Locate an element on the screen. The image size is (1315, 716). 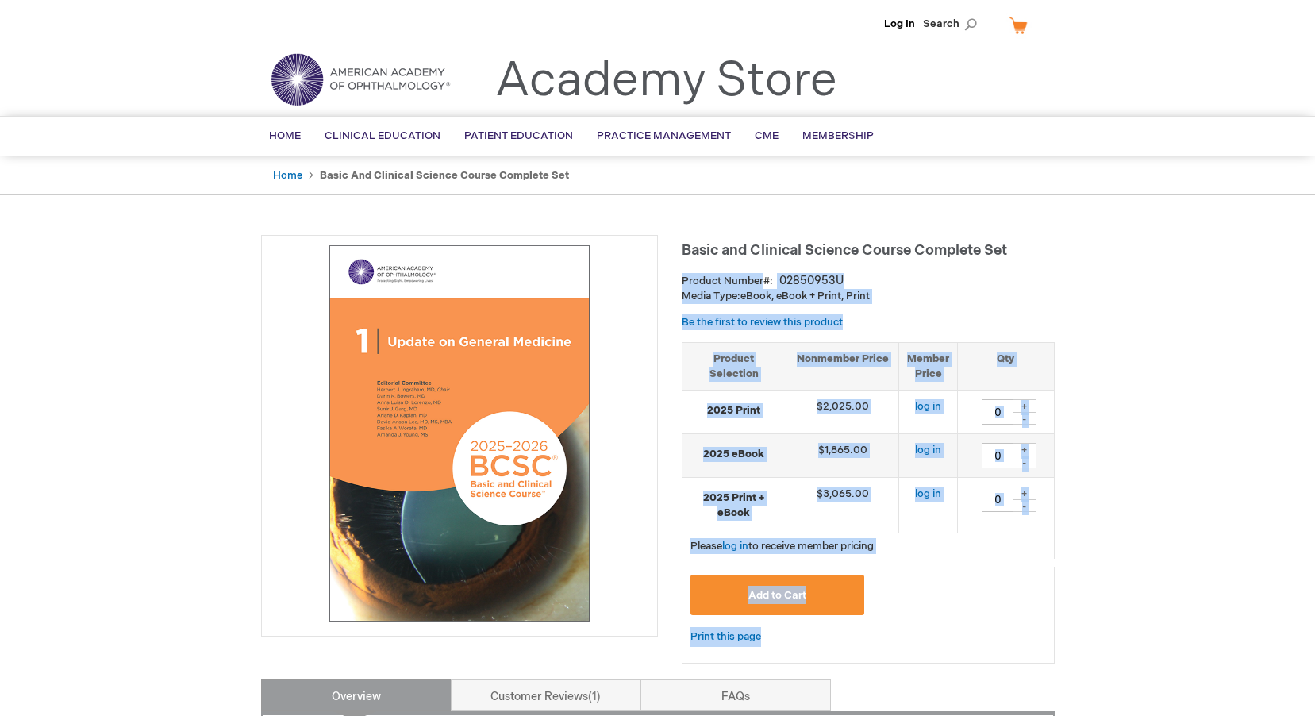
img: Basic and Clinical Science Course Complete Set is located at coordinates (459, 433).